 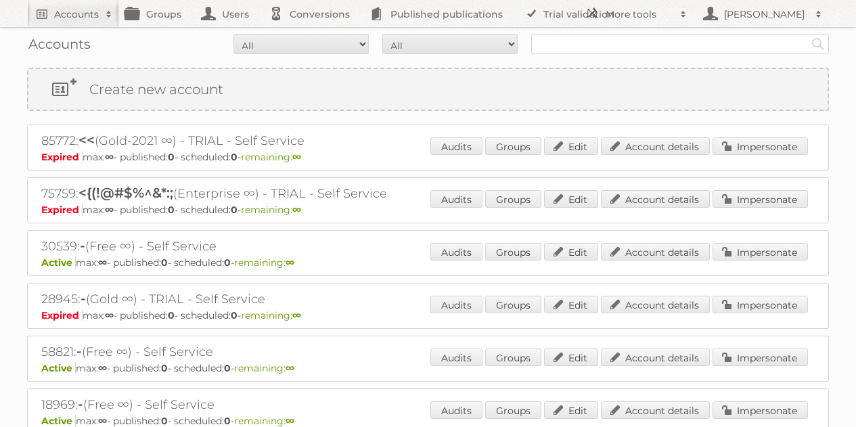 I want to click on h2: 58821: (Free ∞) - Self Service, so click(x=278, y=352).